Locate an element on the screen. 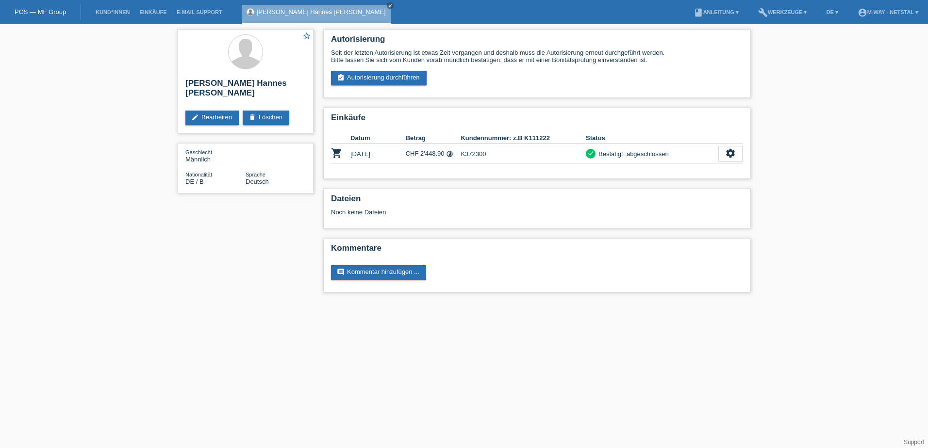  i: close is located at coordinates (390, 6).